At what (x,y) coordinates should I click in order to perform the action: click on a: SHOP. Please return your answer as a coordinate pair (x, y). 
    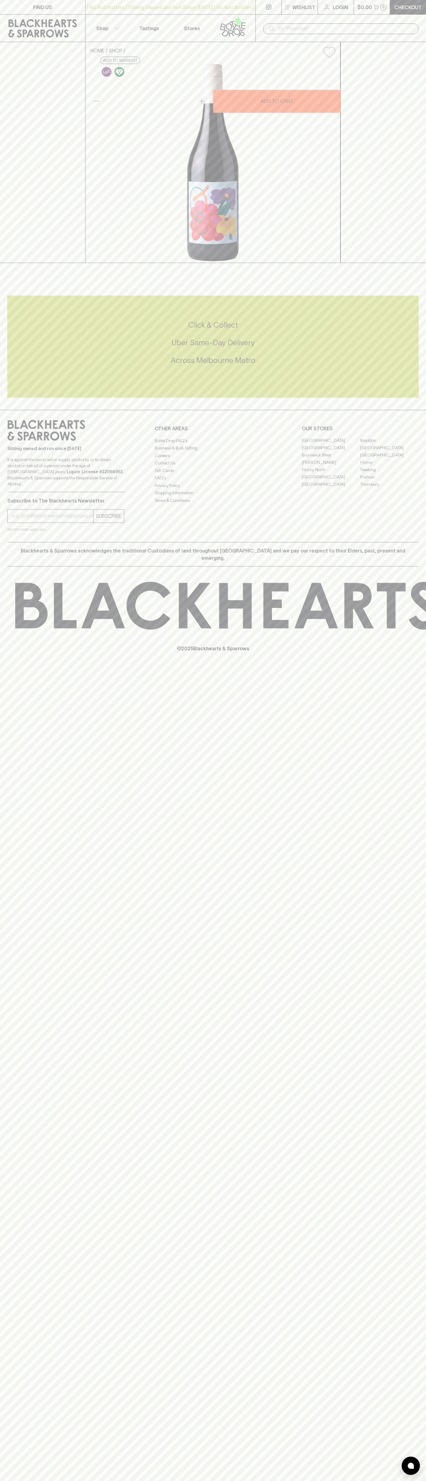
    Looking at the image, I should click on (115, 51).